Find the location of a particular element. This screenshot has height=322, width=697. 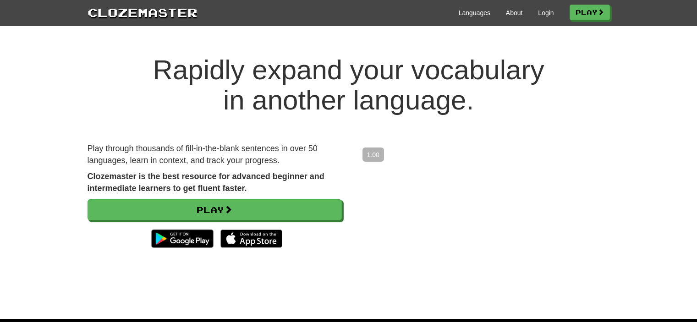

a: Login is located at coordinates (546, 13).